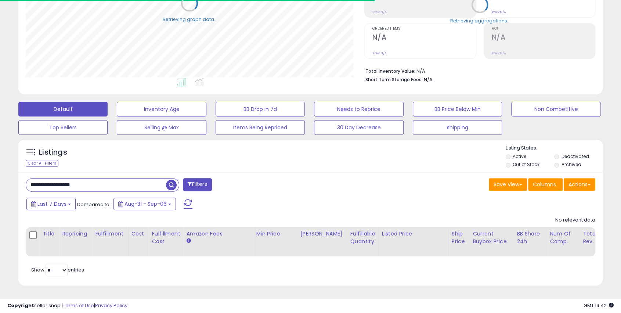 This screenshot has height=313, width=621. What do you see at coordinates (63, 109) in the screenshot?
I see `button: Default` at bounding box center [63, 109].